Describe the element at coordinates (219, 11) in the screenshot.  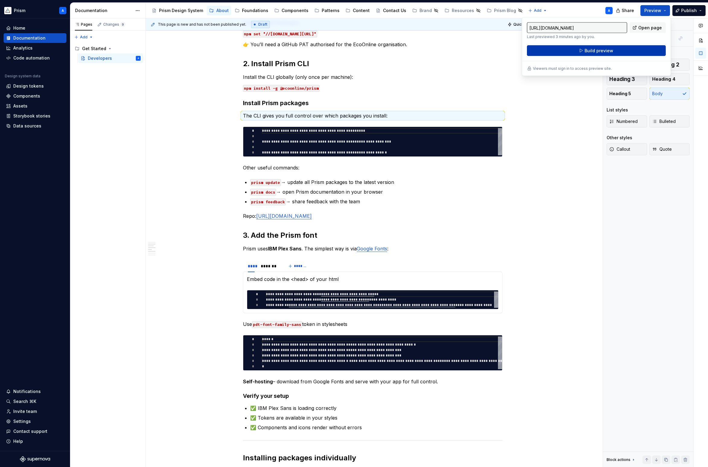
I see `a: About` at that location.